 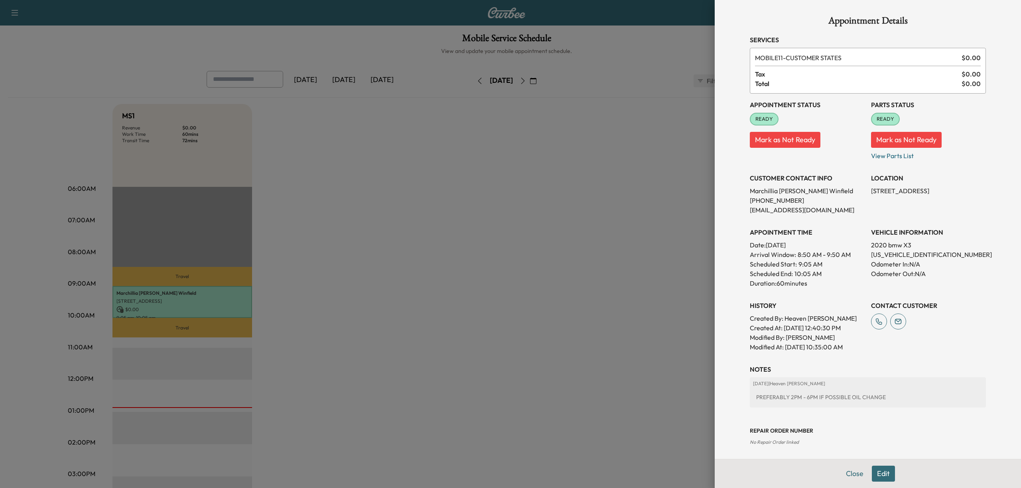 What do you see at coordinates (774, 442) in the screenshot?
I see `span: No Repair Order linked` at bounding box center [774, 442].